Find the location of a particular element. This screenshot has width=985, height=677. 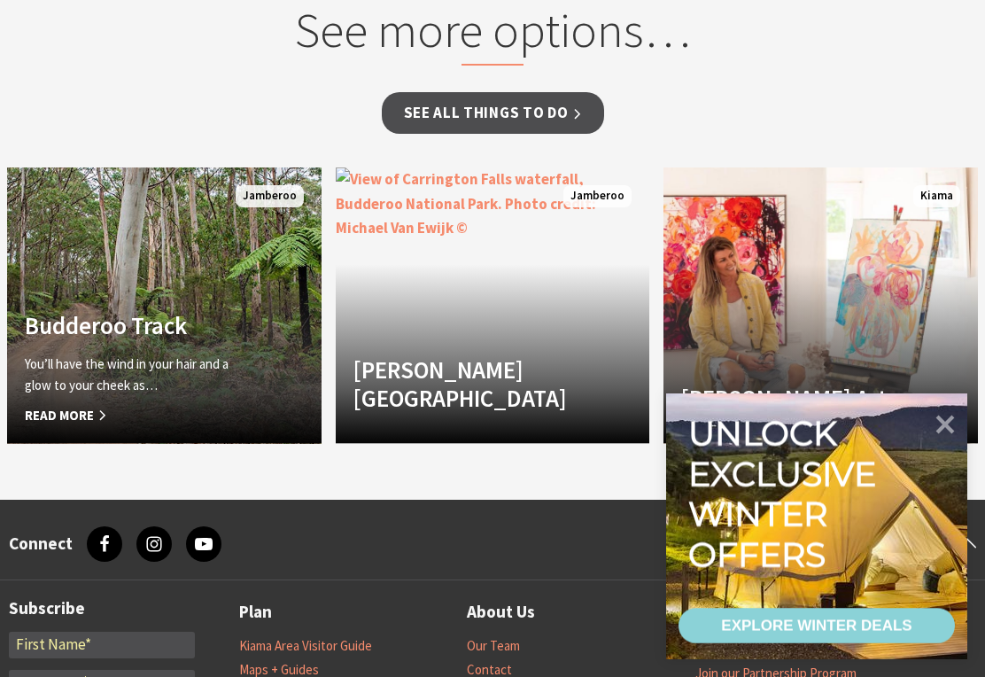

span: Read More is located at coordinates (140, 415).